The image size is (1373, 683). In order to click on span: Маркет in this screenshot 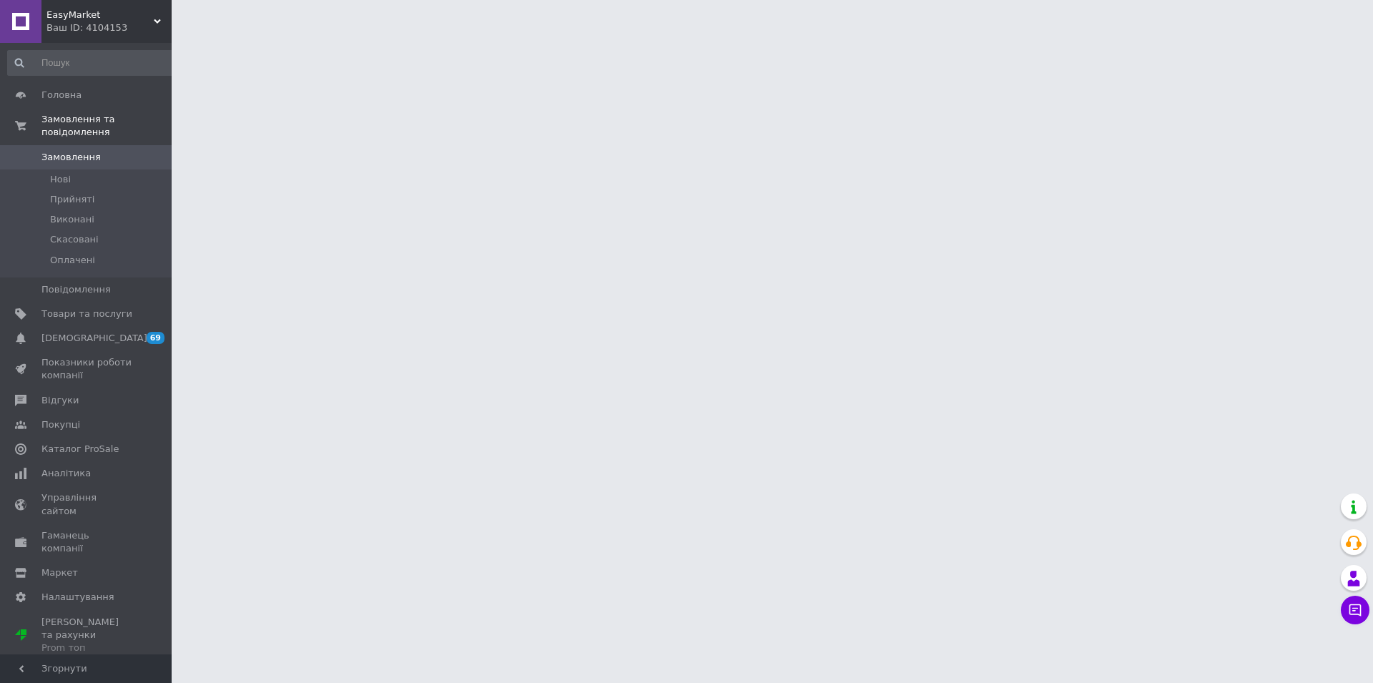, I will do `click(59, 573)`.